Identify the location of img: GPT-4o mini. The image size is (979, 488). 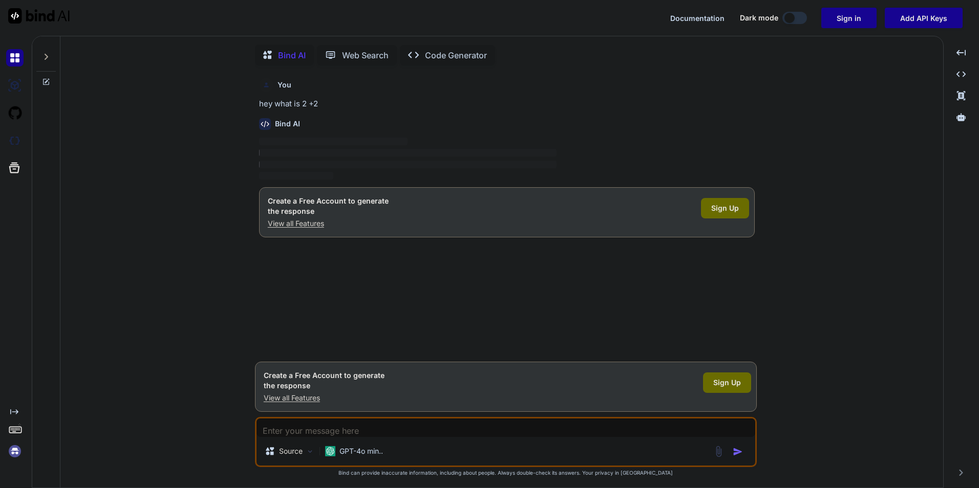
(330, 452).